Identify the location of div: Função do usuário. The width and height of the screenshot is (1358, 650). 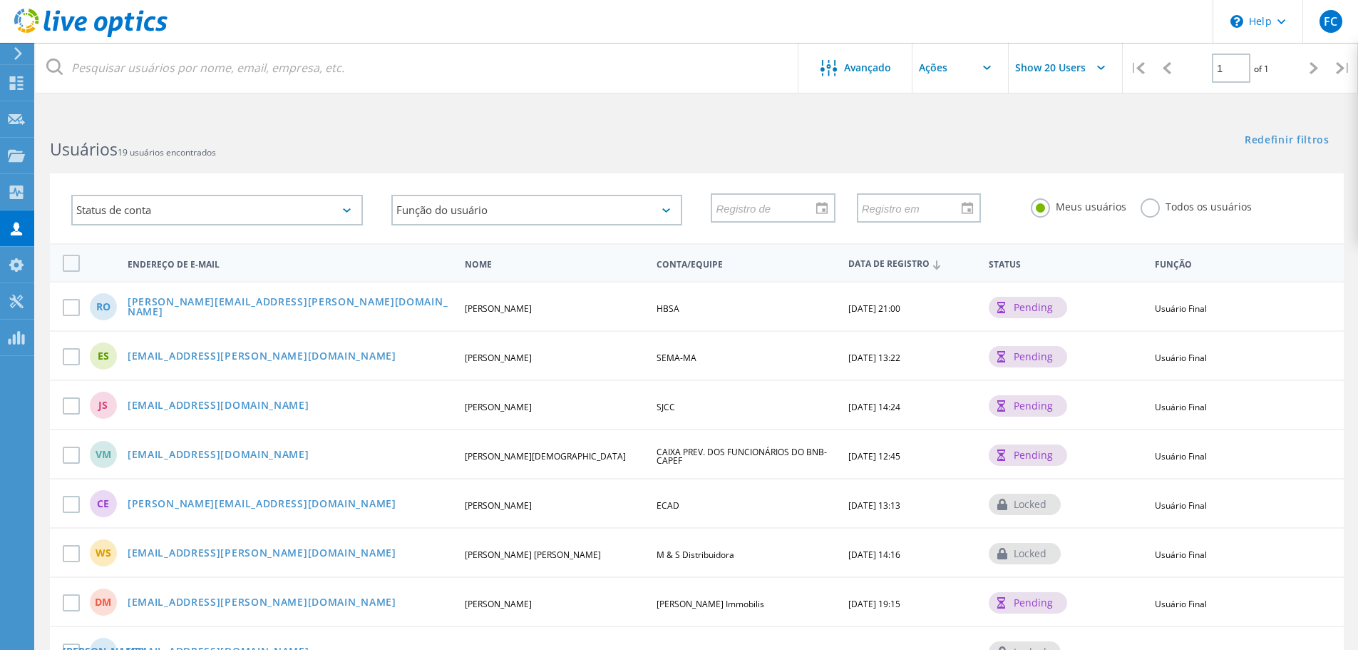
(537, 210).